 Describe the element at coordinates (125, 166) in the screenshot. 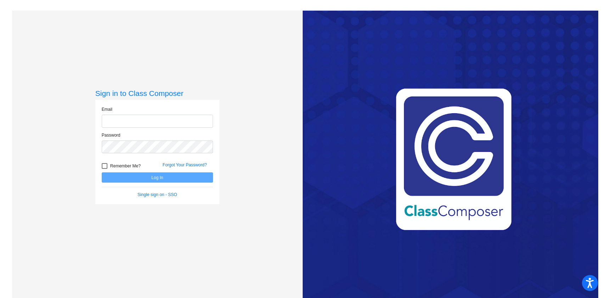

I see `span: Remember Me?` at that location.